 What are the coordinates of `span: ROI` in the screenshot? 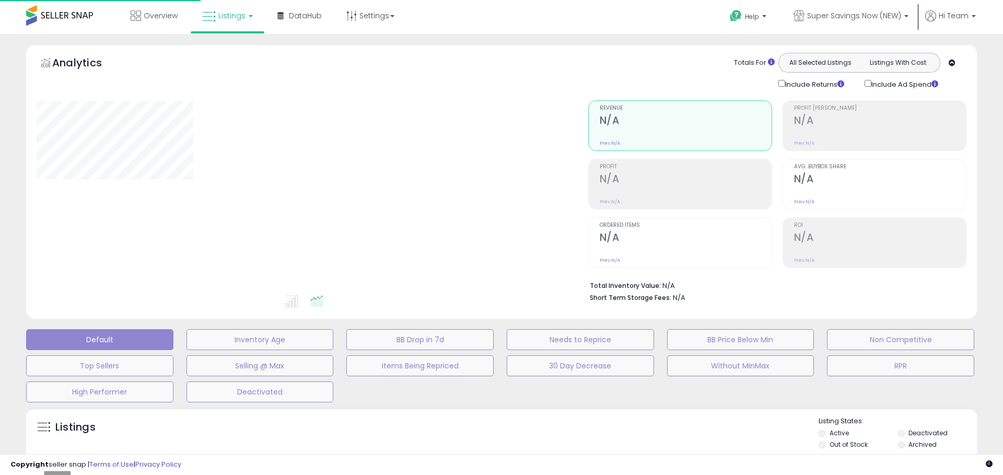 It's located at (880, 225).